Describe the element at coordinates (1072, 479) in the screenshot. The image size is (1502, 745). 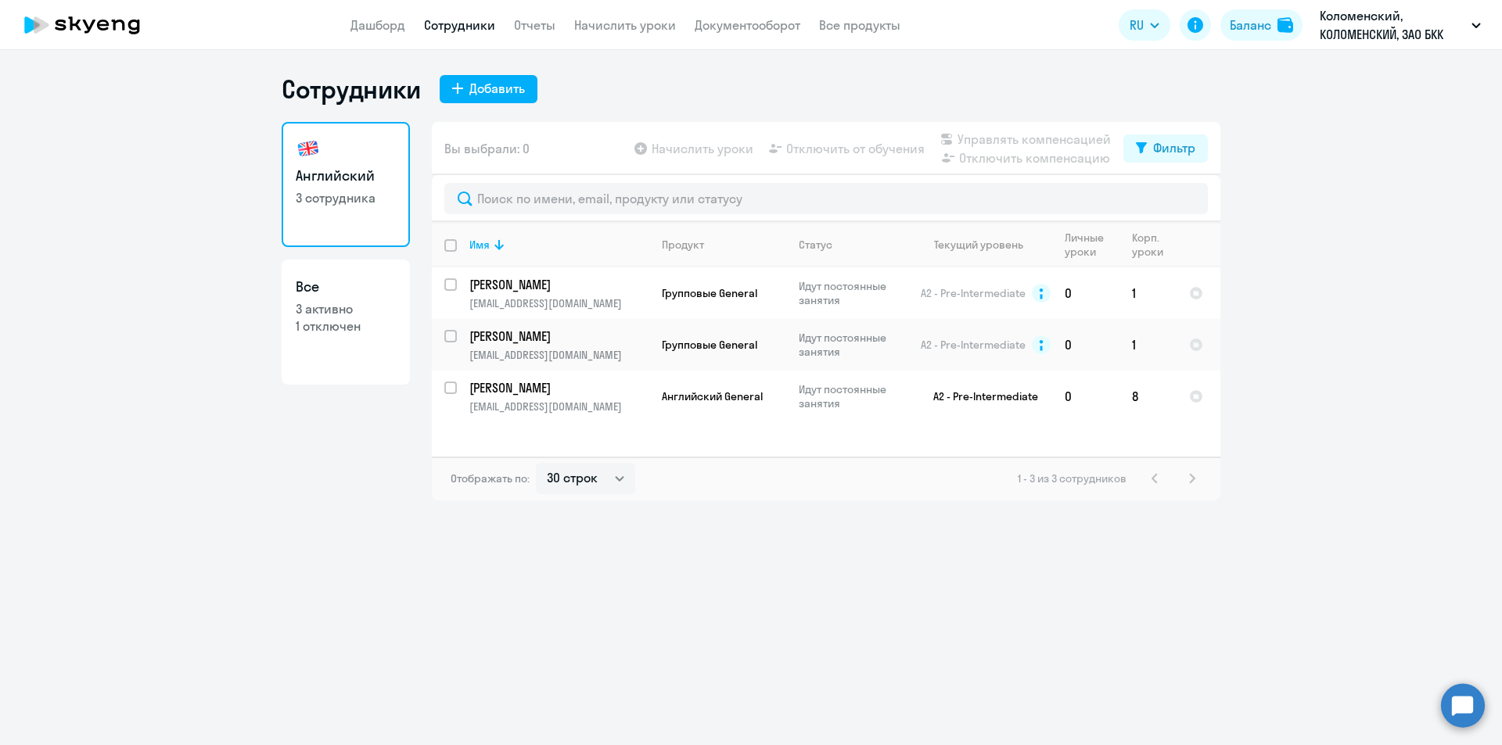
I see `span: 1 - 3 из 3 сотрудников` at that location.